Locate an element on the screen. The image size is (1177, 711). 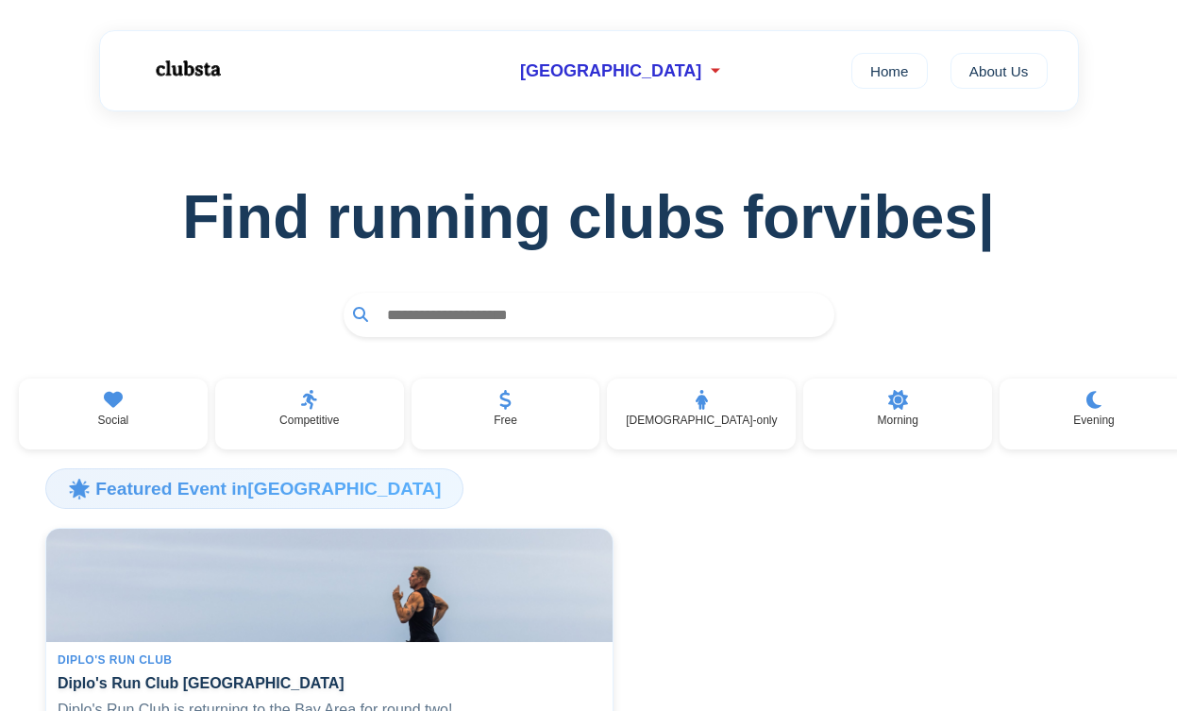
p: Competitive is located at coordinates (309, 420).